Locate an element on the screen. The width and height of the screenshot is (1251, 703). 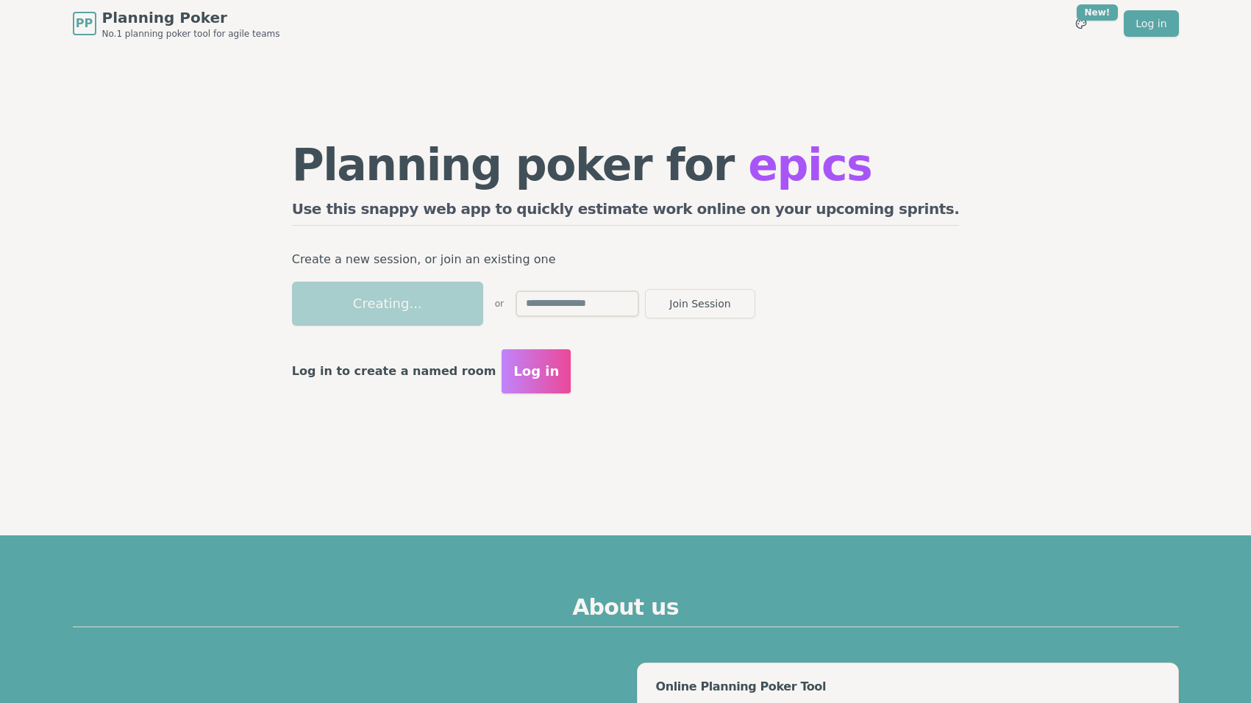
span: No.1 planning poker tool for agile teams is located at coordinates (191, 34).